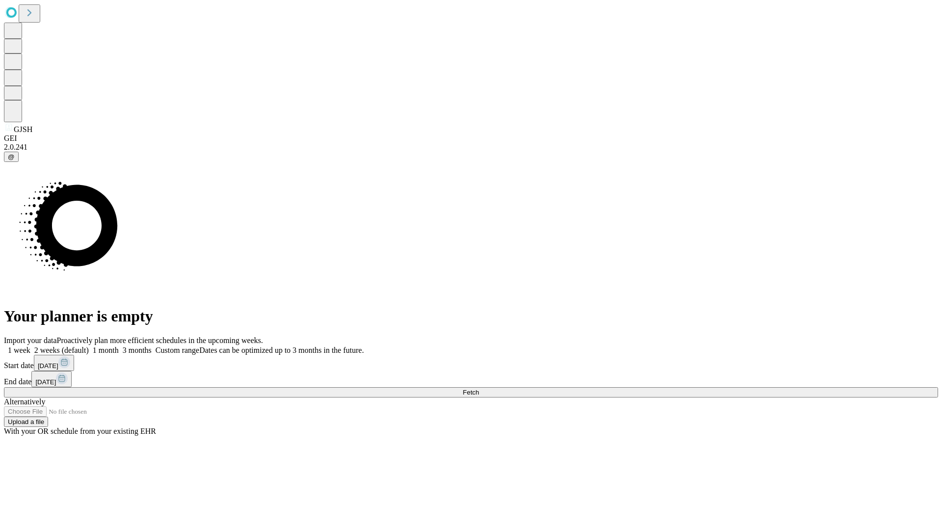 Image resolution: width=942 pixels, height=530 pixels. I want to click on div: GEI, so click(471, 138).